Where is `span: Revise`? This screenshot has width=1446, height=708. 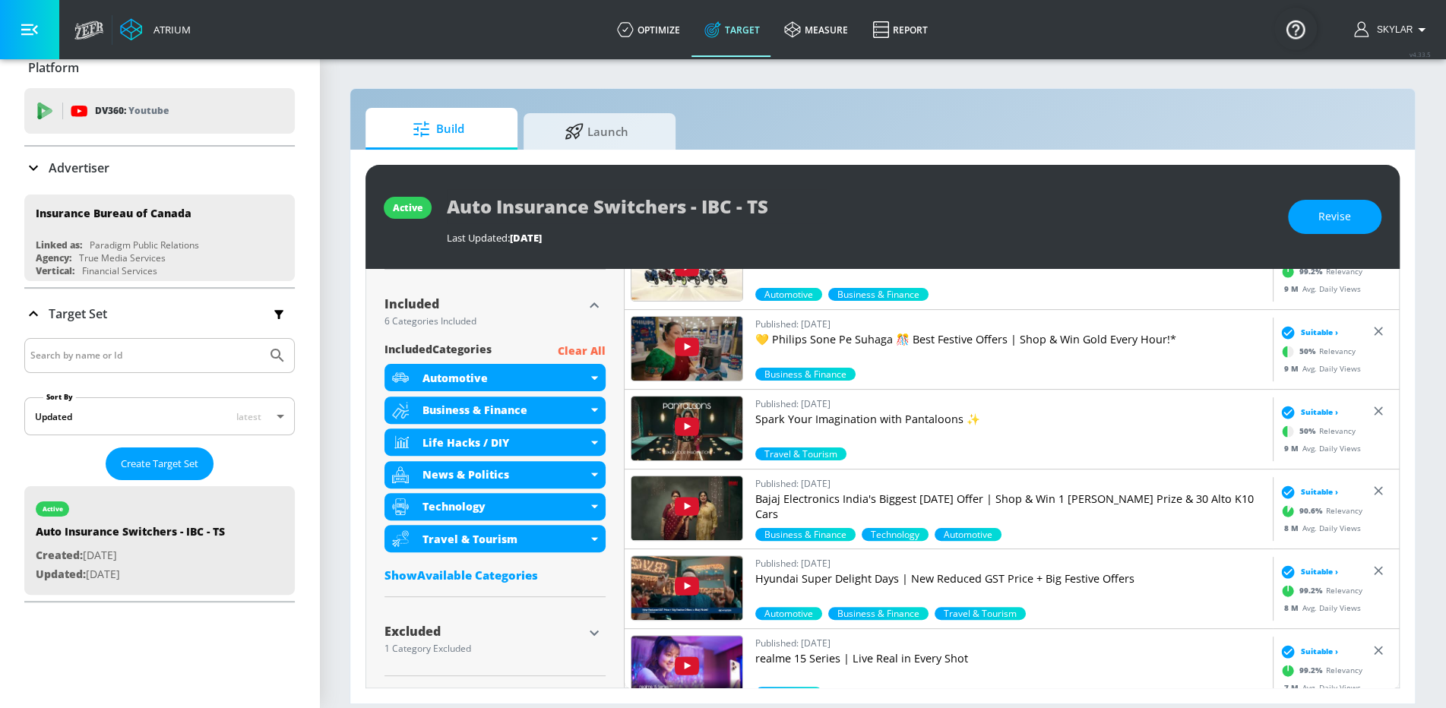
span: Revise is located at coordinates (1334, 217).